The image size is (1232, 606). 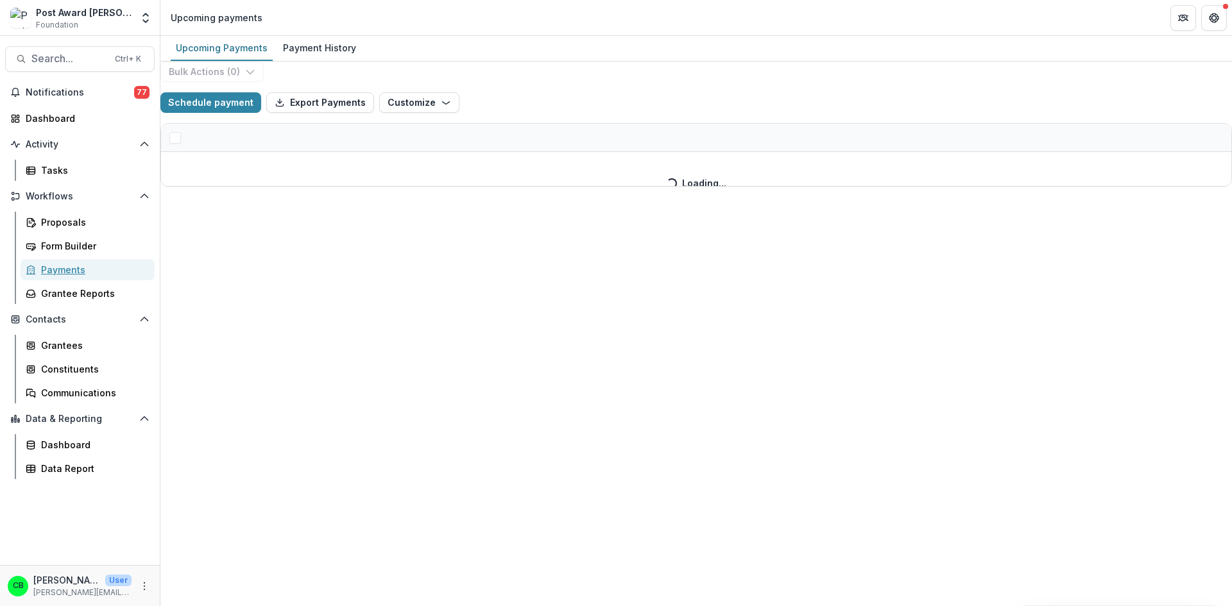 What do you see at coordinates (80, 59) in the screenshot?
I see `button: Search...` at bounding box center [80, 59].